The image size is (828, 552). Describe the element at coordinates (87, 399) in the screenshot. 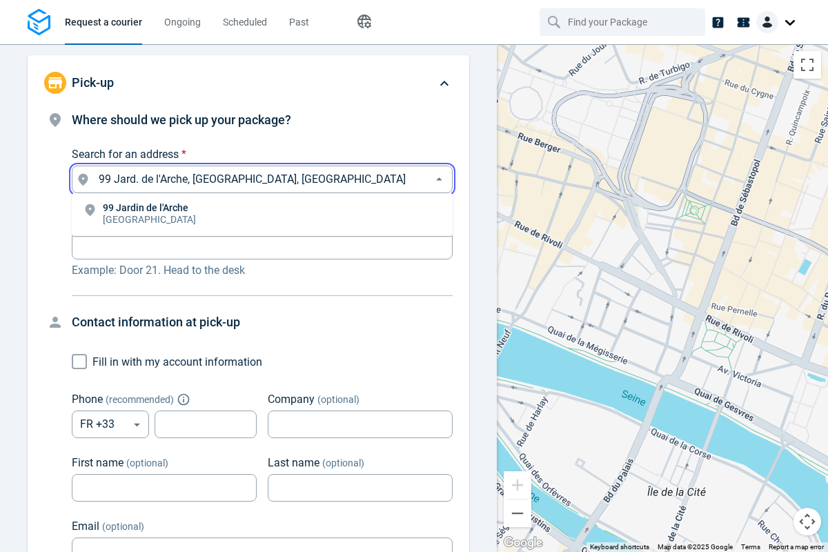

I see `span: Phone` at that location.